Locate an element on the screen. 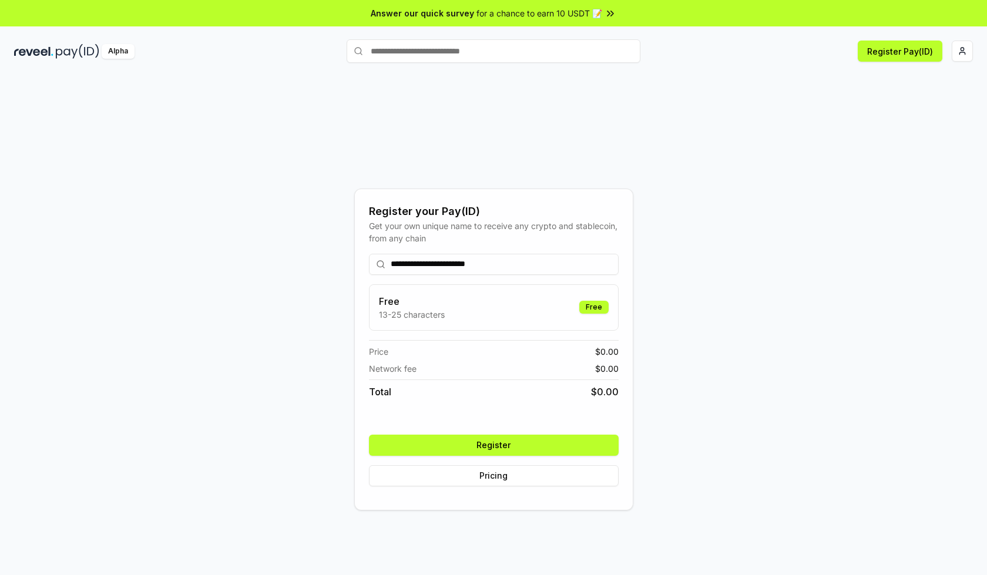 This screenshot has height=575, width=987. span: Answer our quick survey is located at coordinates (422, 13).